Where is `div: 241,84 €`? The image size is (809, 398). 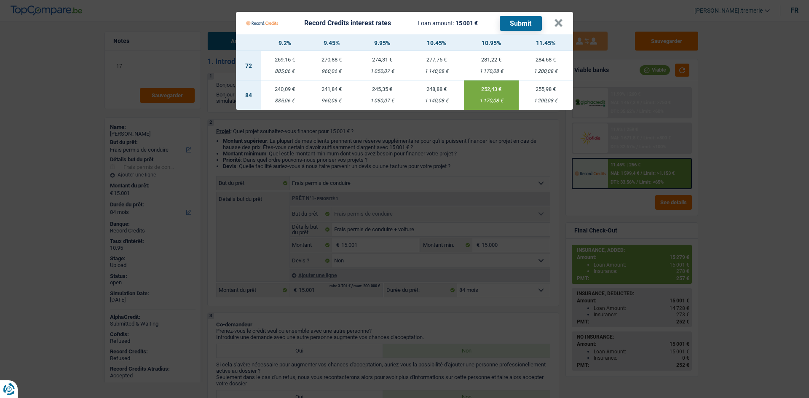 div: 241,84 € is located at coordinates (331, 89).